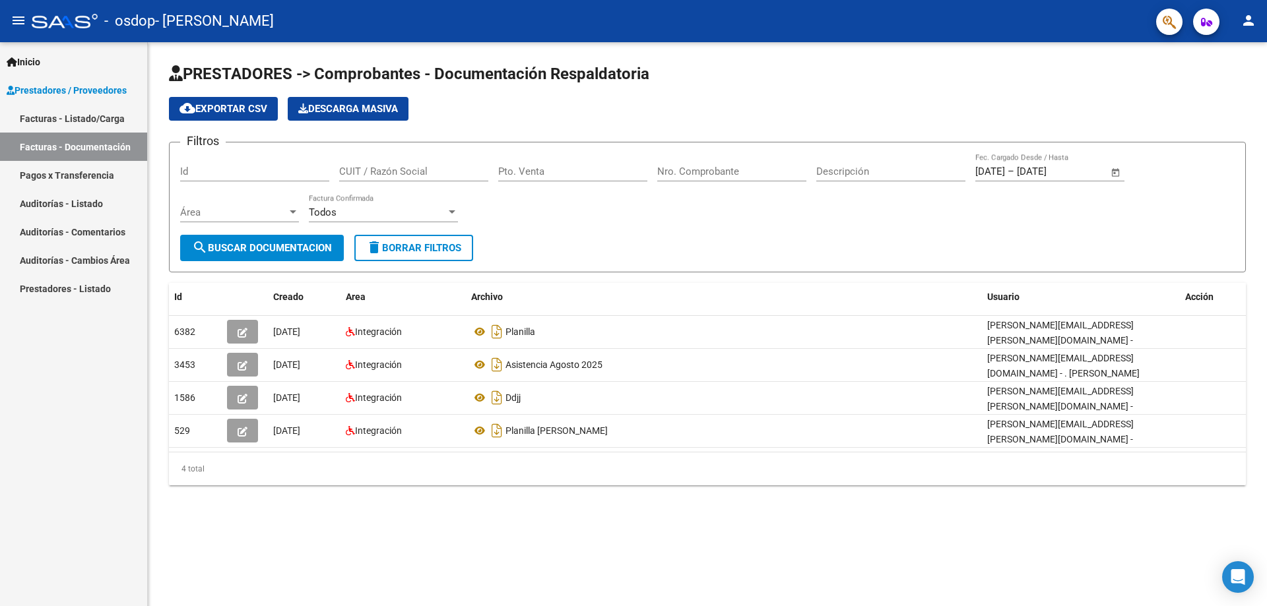  What do you see at coordinates (185, 365) in the screenshot?
I see `span: 3453` at bounding box center [185, 365].